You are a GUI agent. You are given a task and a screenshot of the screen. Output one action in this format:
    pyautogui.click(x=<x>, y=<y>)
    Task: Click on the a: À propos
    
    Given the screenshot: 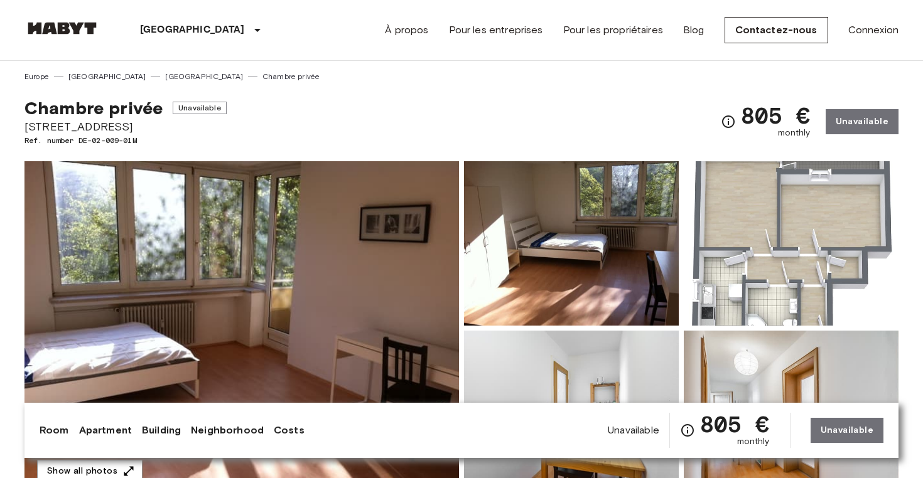 What is the action you would take?
    pyautogui.click(x=406, y=30)
    